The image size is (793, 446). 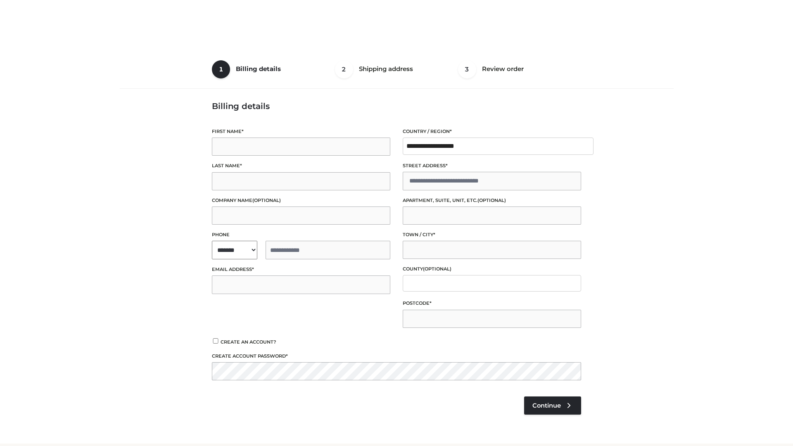 What do you see at coordinates (553, 406) in the screenshot?
I see `a: Continue` at bounding box center [553, 406].